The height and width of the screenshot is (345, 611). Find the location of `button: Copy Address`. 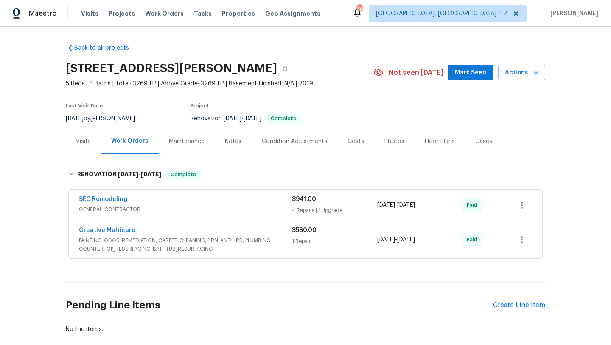

button: Copy Address is located at coordinates (285, 68).